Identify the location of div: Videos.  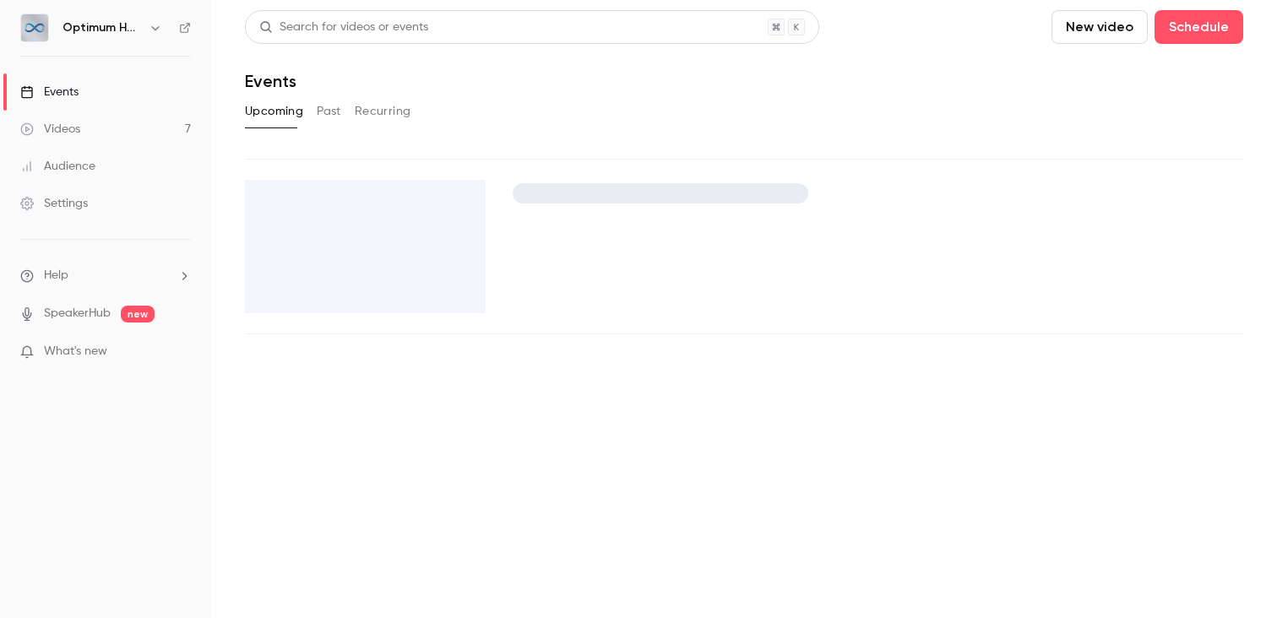
(50, 129).